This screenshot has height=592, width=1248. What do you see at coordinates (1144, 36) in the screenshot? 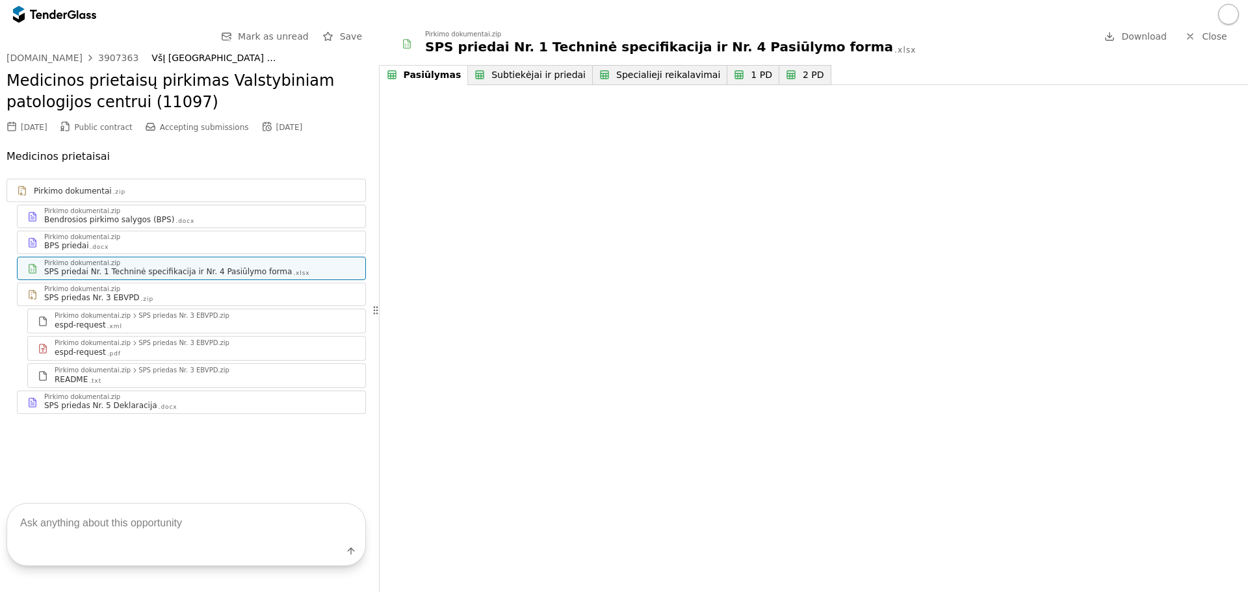
I see `span: Download` at bounding box center [1144, 36].